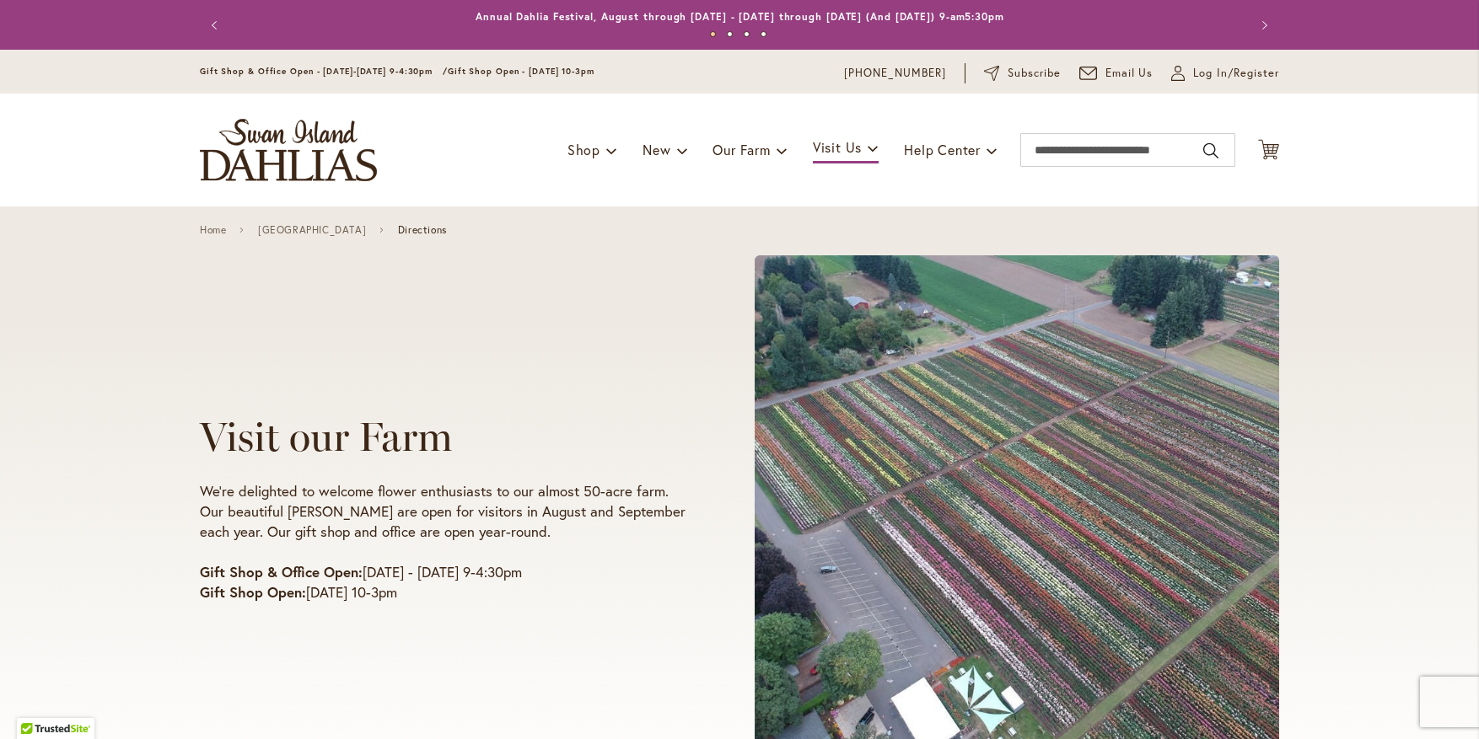 Image resolution: width=1479 pixels, height=739 pixels. What do you see at coordinates (583, 149) in the screenshot?
I see `span: Shop` at bounding box center [583, 149].